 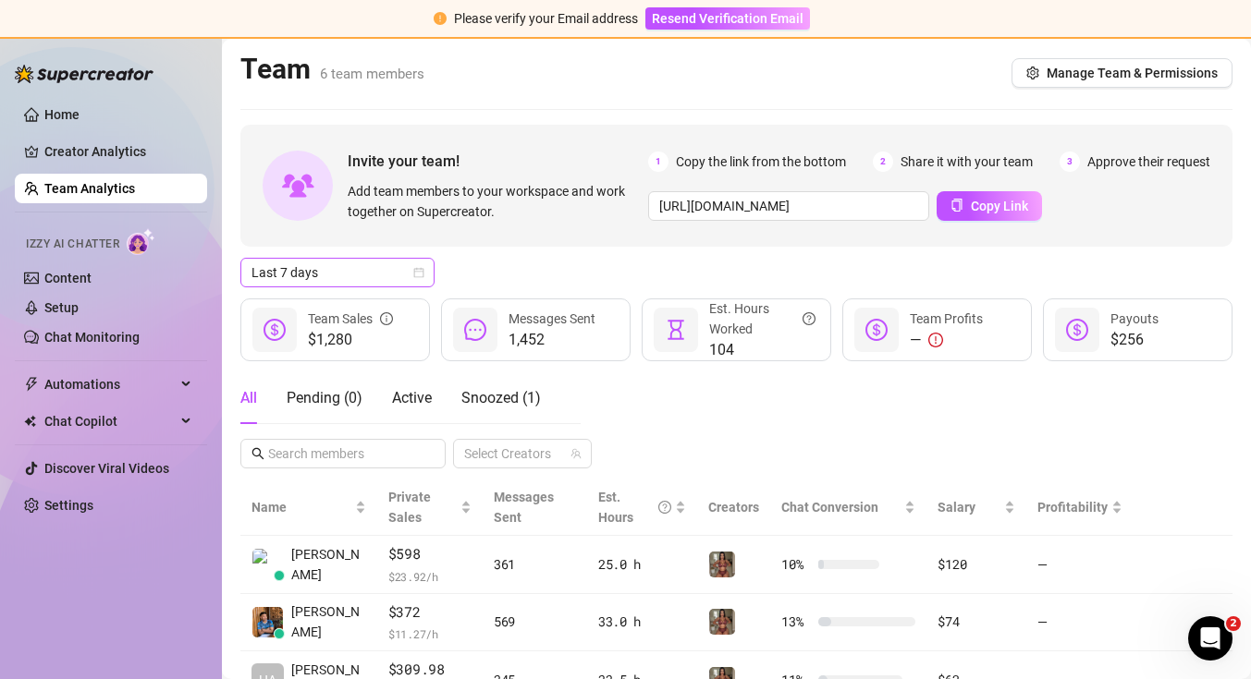 What do you see at coordinates (956, 507) in the screenshot?
I see `span: Salary` at bounding box center [956, 507].